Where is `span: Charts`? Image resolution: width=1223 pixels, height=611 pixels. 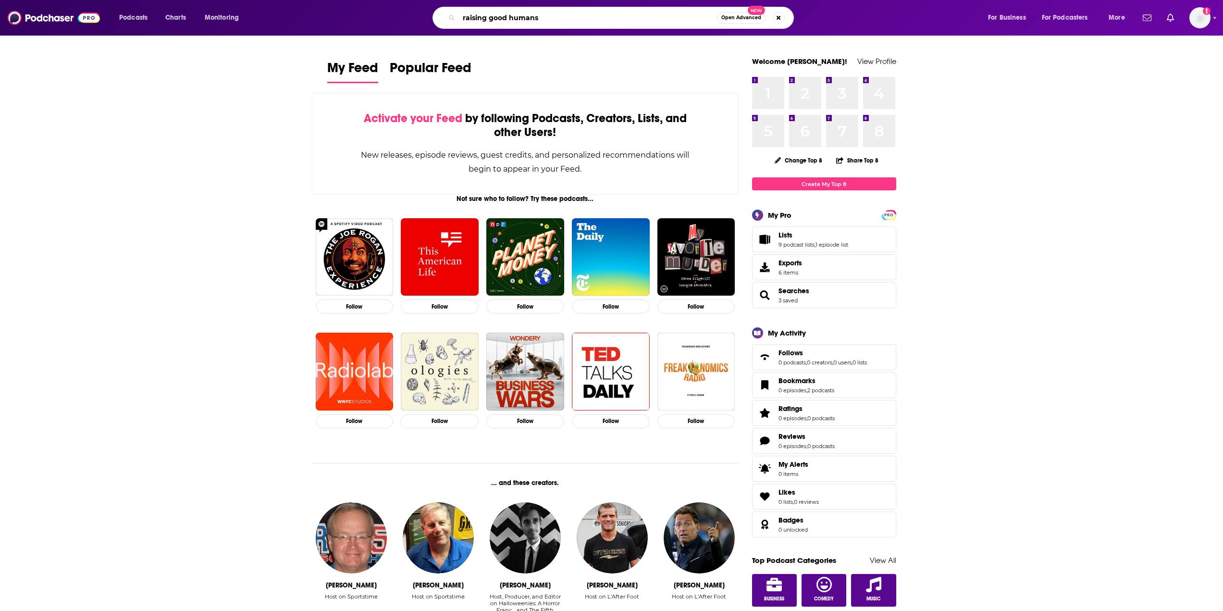
span: Charts is located at coordinates (175, 18).